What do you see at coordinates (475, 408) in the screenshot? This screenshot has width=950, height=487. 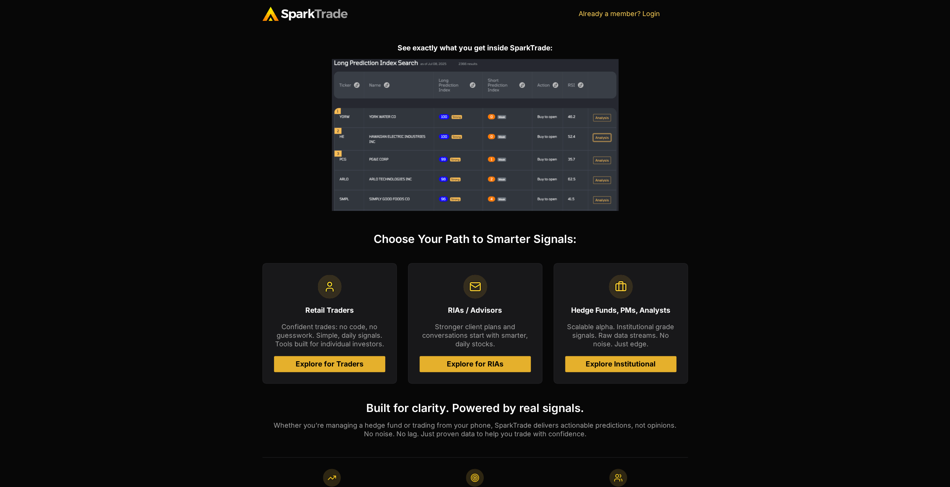 I see `h4: Built for clarity. Powered by real signals.` at bounding box center [475, 408].